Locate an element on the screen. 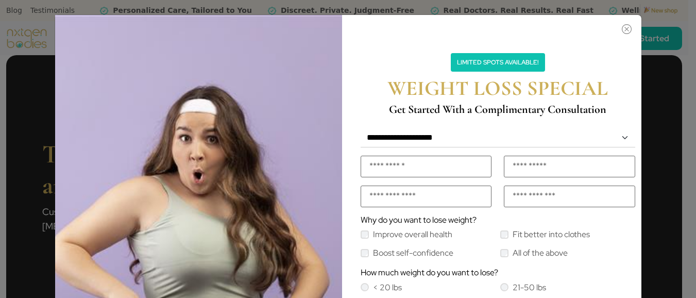  label: < 20 lbs is located at coordinates (388, 288).